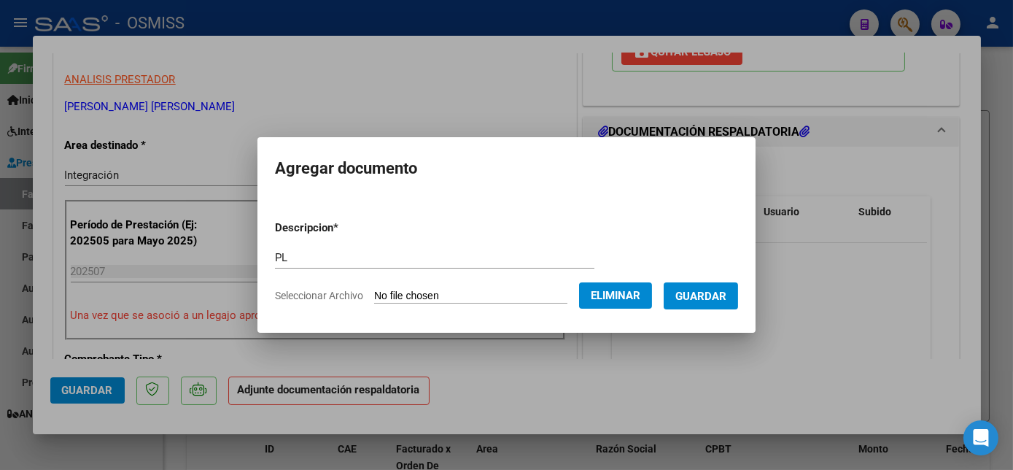  What do you see at coordinates (616, 295) in the screenshot?
I see `button: Eliminar` at bounding box center [616, 295].